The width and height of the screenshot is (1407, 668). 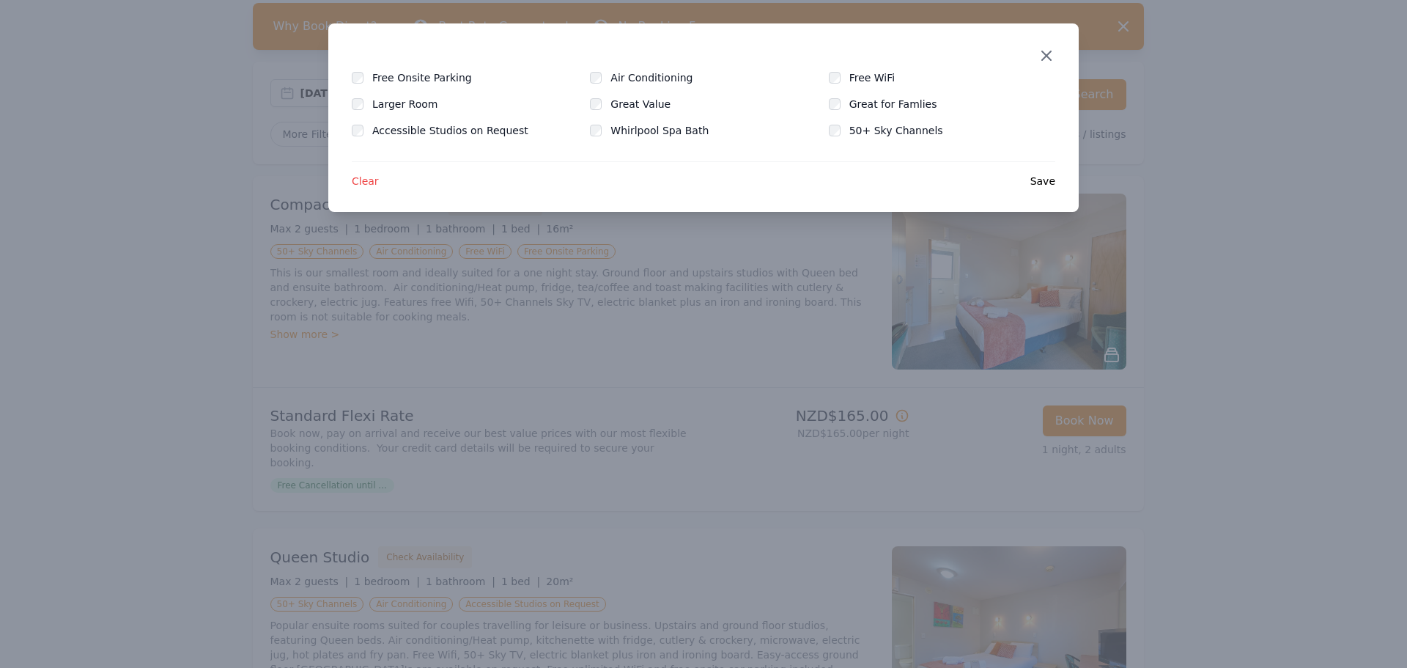 What do you see at coordinates (649, 104) in the screenshot?
I see `label: Great Value` at bounding box center [649, 104].